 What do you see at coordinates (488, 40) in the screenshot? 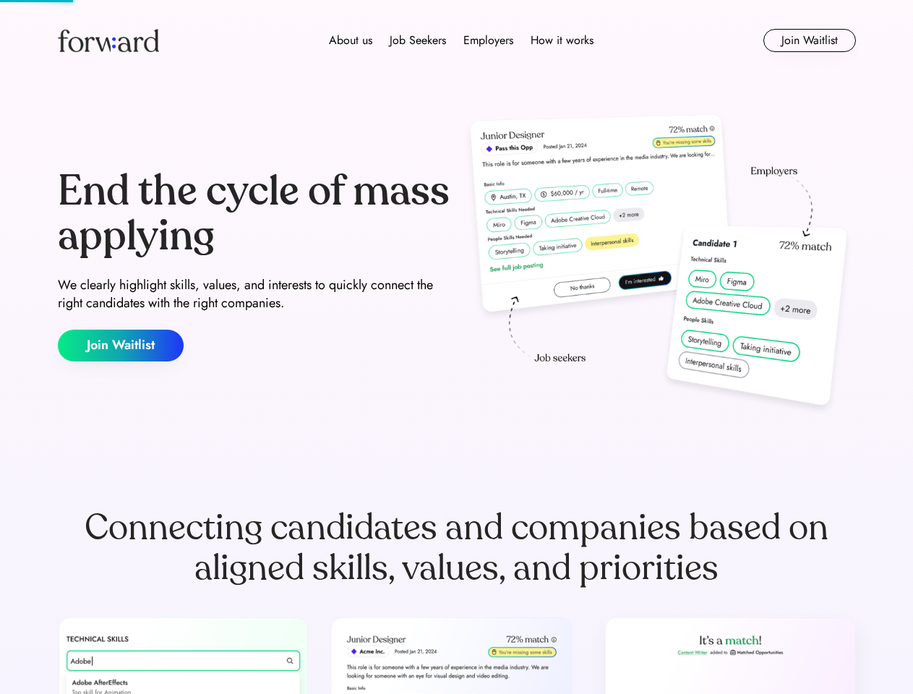
I see `div: Employers` at bounding box center [488, 40].